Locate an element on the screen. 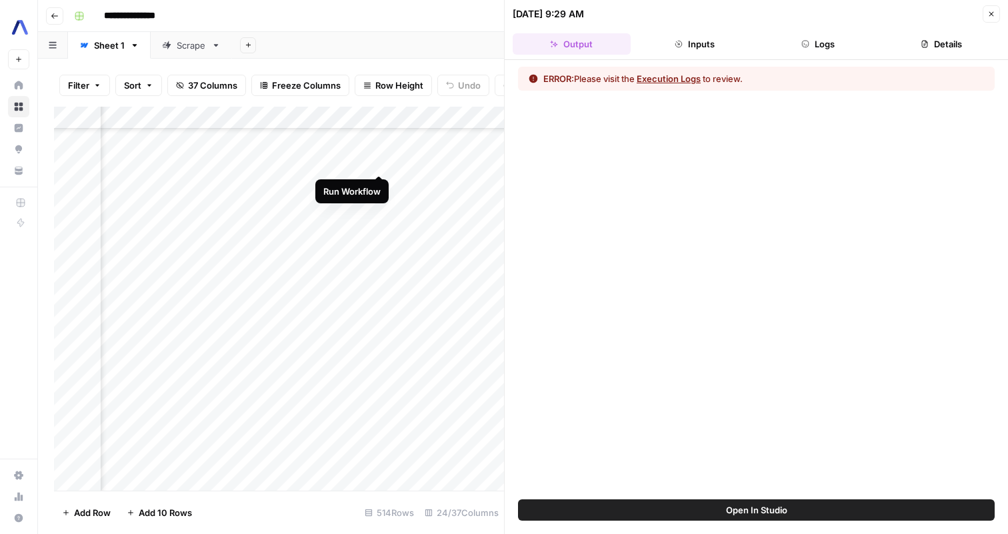 The image size is (1008, 534). button: Sort is located at coordinates (139, 85).